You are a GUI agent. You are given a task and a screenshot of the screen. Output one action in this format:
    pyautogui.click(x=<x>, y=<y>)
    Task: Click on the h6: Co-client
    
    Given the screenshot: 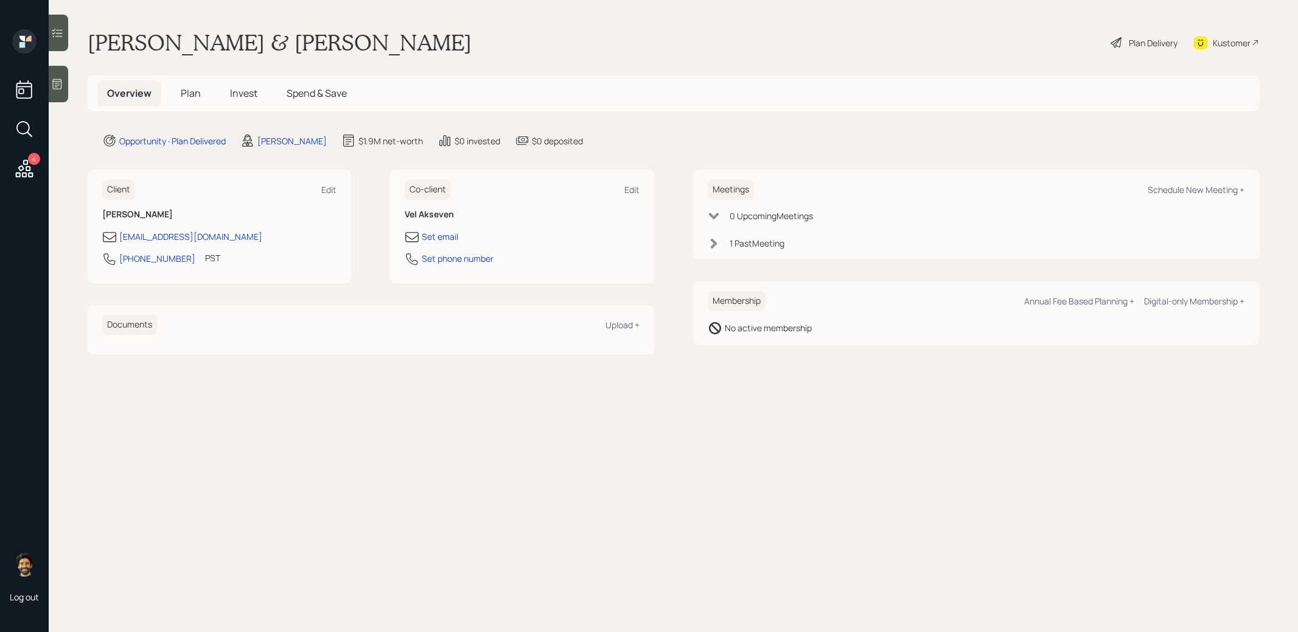 What is the action you would take?
    pyautogui.click(x=428, y=189)
    